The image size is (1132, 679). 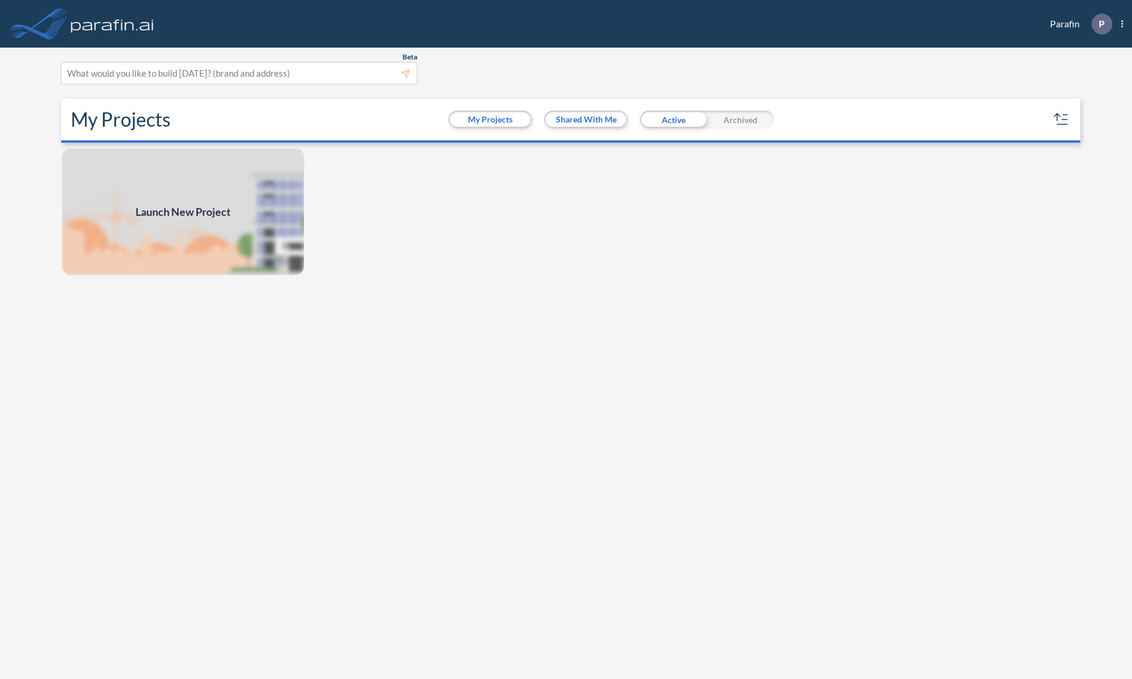 What do you see at coordinates (183, 212) in the screenshot?
I see `span: Launch New Project` at bounding box center [183, 212].